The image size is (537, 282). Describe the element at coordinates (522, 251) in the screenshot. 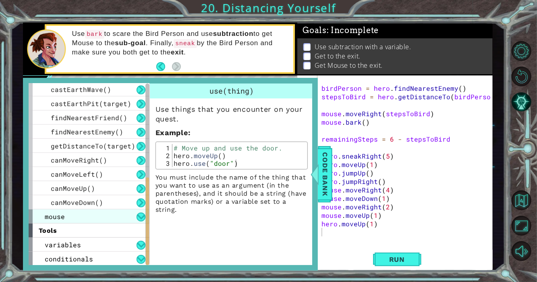

I see `button: Mute` at that location.